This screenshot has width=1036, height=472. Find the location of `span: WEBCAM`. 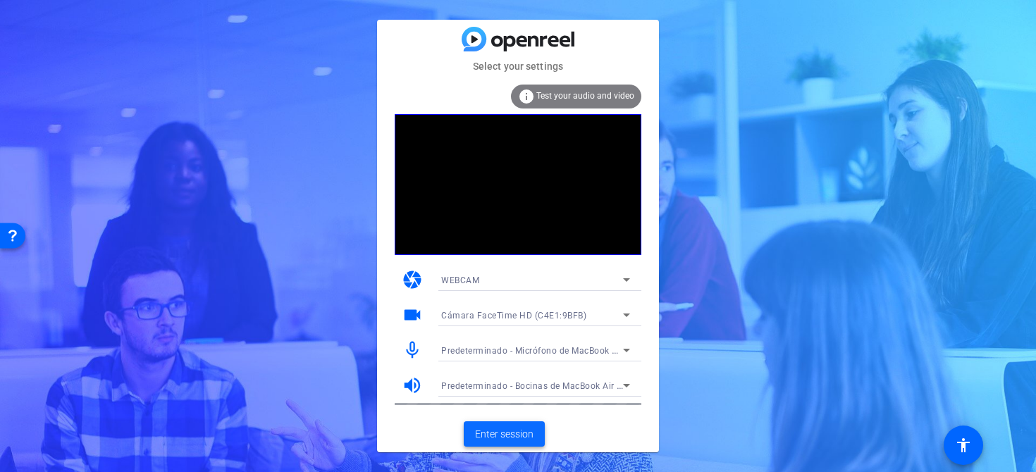

span: WEBCAM is located at coordinates (460, 281).